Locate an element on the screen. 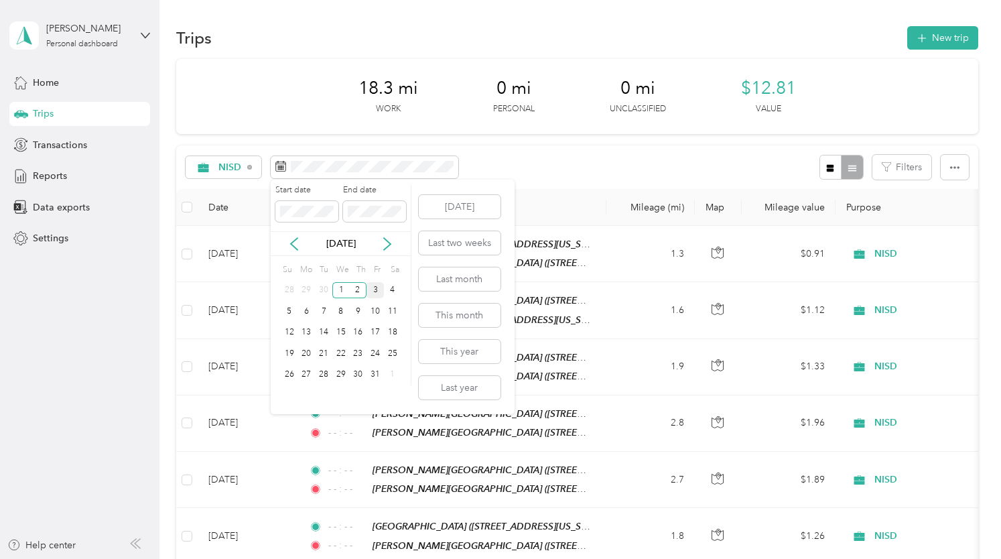  div: 27 is located at coordinates (306, 374).